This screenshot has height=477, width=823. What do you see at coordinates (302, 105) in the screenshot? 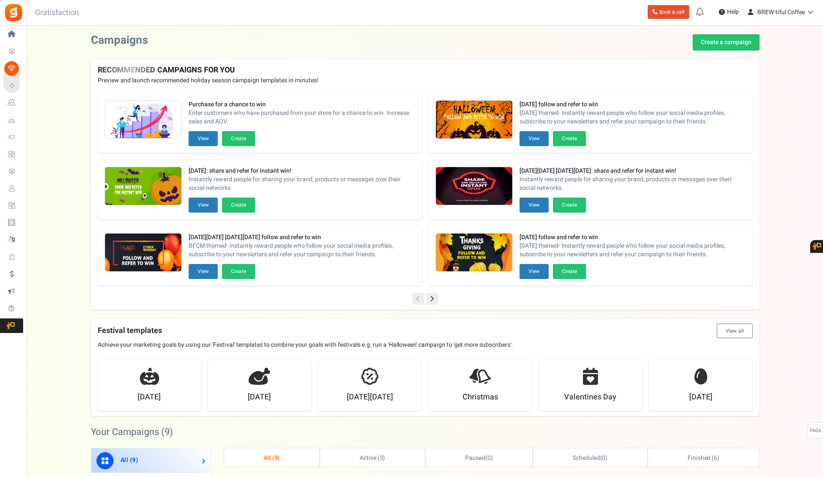
I see `strong: Purchase for a chance to win` at bounding box center [302, 105].